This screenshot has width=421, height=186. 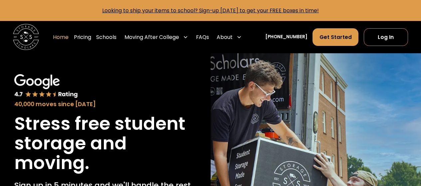 I want to click on a: Home, so click(x=61, y=37).